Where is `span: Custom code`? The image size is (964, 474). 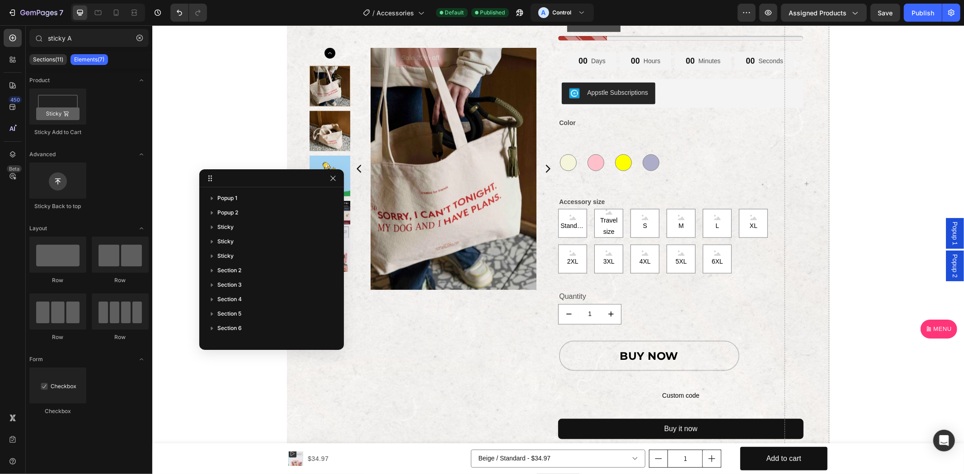
span: Custom code is located at coordinates (528, 371).